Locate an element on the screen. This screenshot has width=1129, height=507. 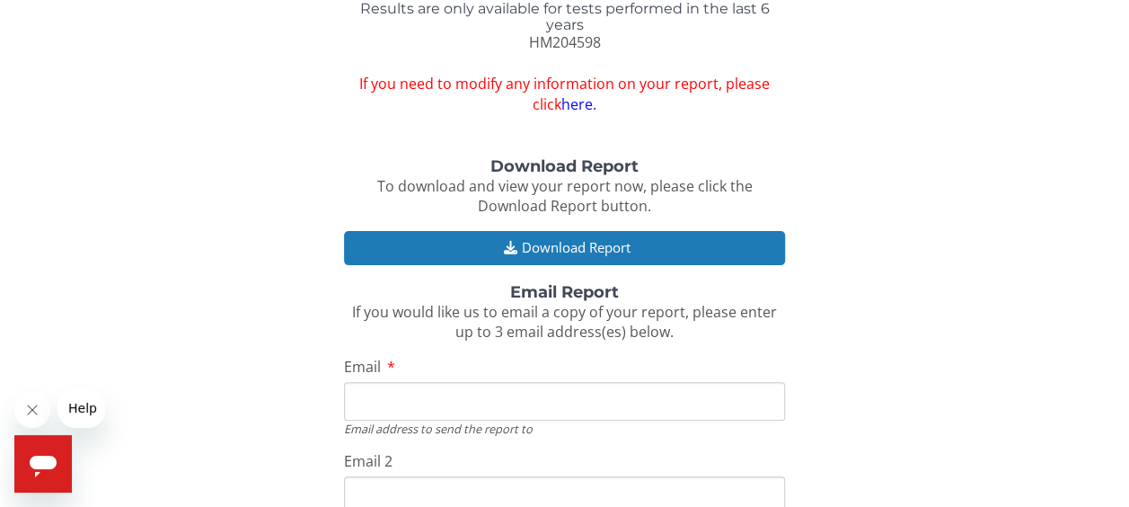
span: HM204598 is located at coordinates (564, 42).